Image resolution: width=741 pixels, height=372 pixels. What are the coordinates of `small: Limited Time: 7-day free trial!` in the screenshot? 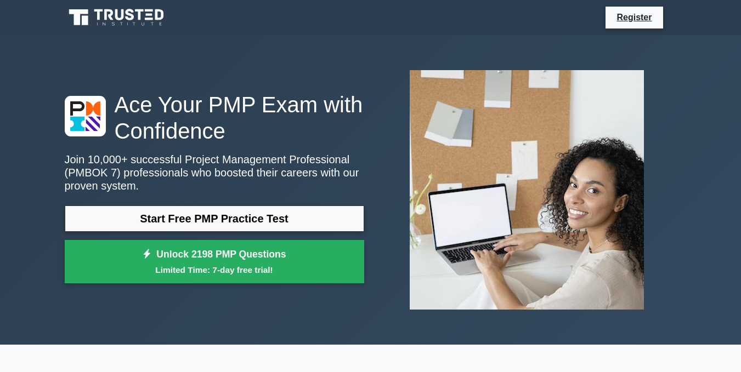 It's located at (214, 270).